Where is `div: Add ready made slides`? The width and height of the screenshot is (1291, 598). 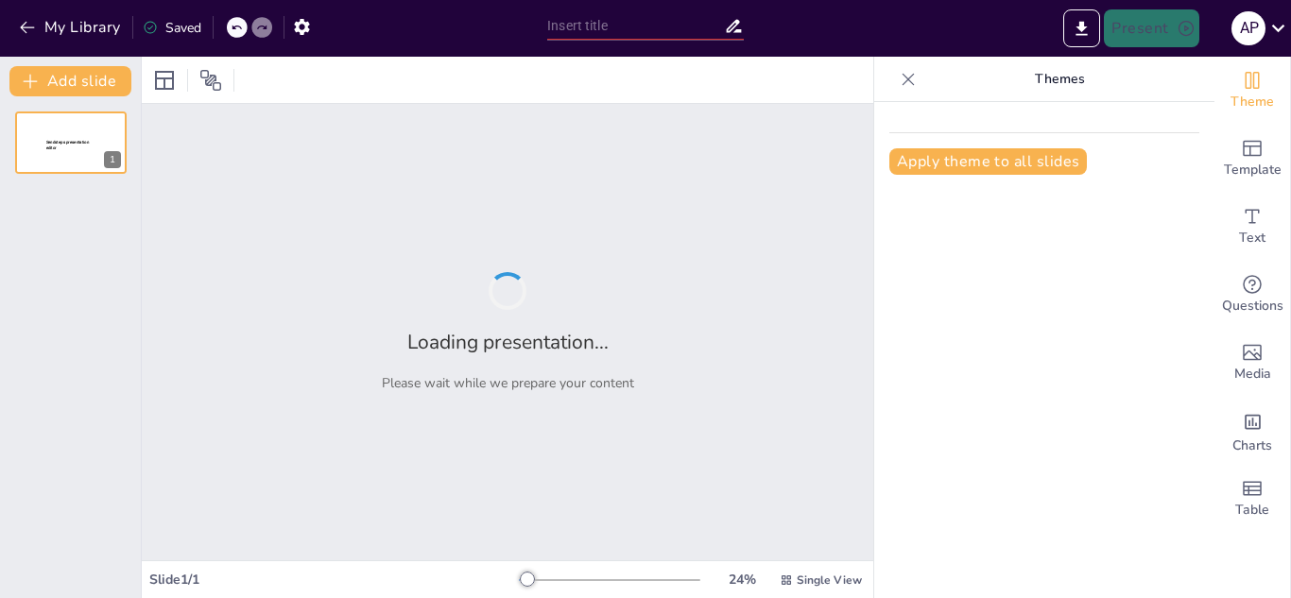
div: Add ready made slides is located at coordinates (1253, 159).